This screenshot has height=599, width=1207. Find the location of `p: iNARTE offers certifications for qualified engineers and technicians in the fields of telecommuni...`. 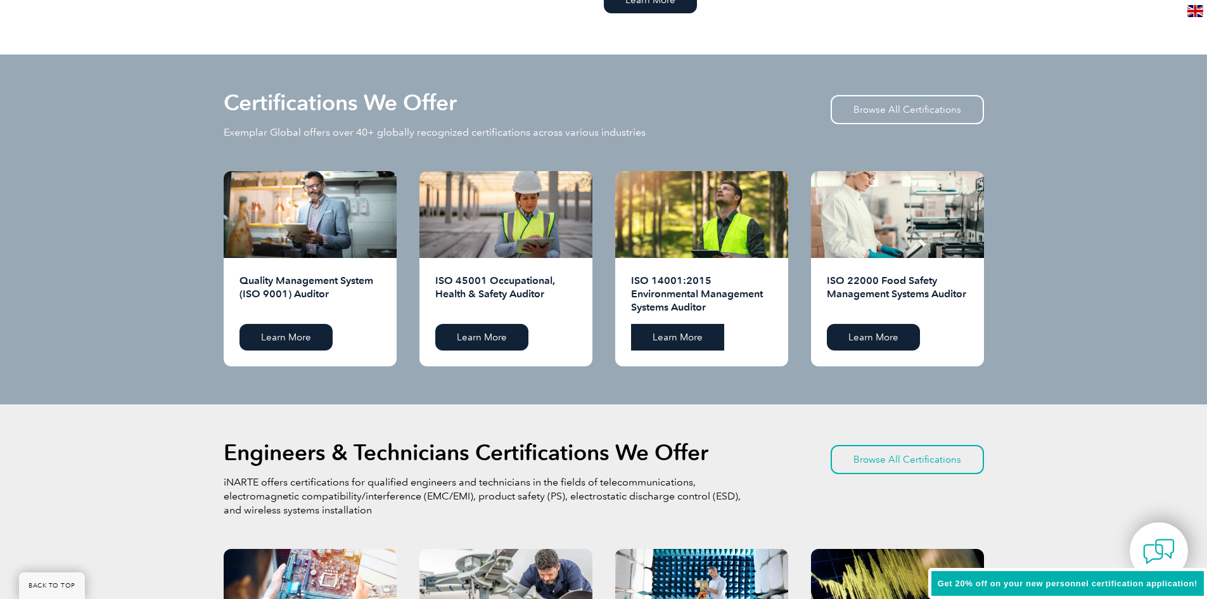

p: iNARTE offers certifications for qualified engineers and technicians in the fields of telecommuni... is located at coordinates (483, 496).